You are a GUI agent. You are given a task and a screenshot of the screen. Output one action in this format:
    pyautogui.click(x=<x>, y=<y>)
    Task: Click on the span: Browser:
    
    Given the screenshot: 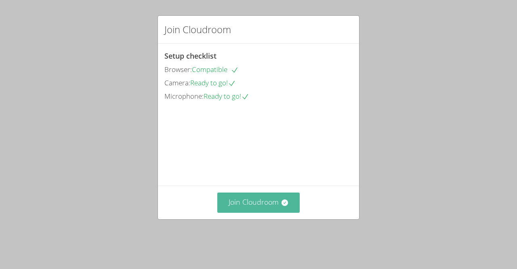 What is the action you would take?
    pyautogui.click(x=178, y=69)
    